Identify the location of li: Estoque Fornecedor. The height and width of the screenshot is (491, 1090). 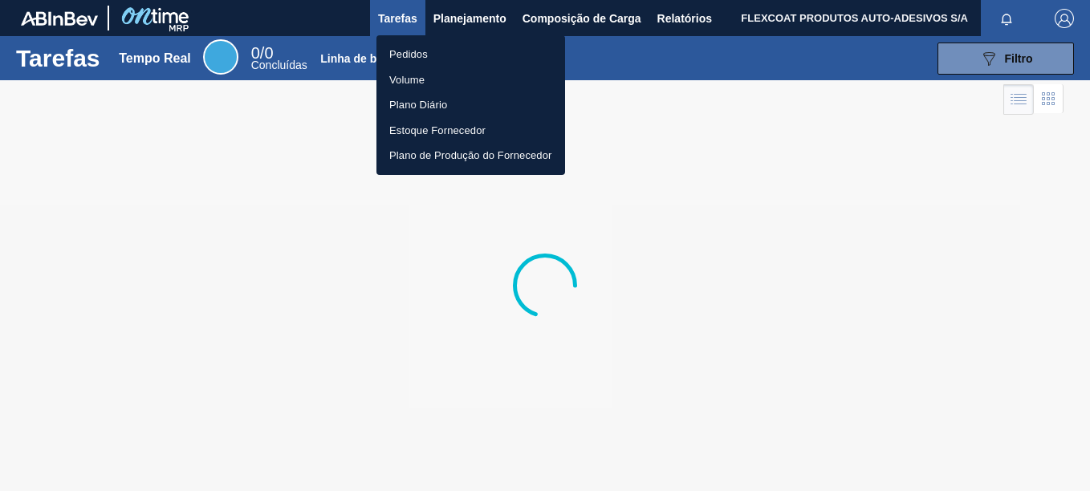
(470, 131).